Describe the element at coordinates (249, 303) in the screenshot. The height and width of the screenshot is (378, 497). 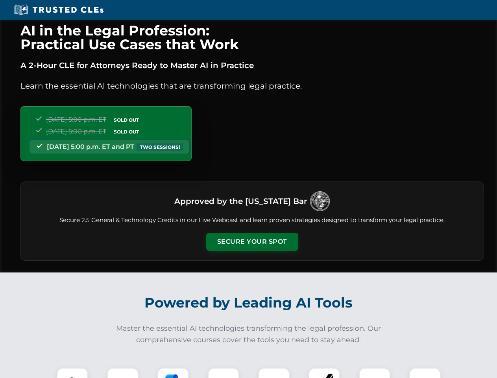
I see `h2: Powered by Leading AI Tools` at that location.